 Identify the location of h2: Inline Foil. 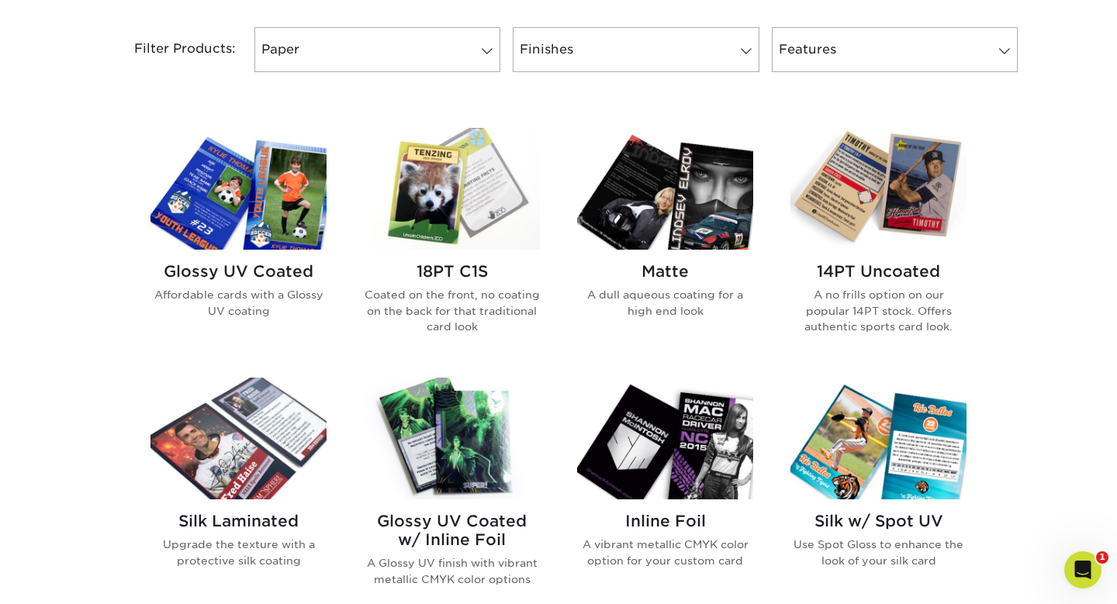
(665, 521).